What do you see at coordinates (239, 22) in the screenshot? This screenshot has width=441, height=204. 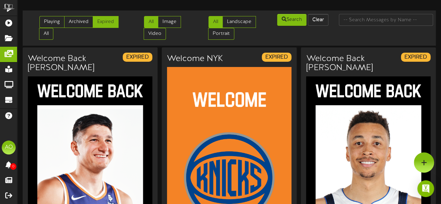 I see `a: Landscape` at bounding box center [239, 22].